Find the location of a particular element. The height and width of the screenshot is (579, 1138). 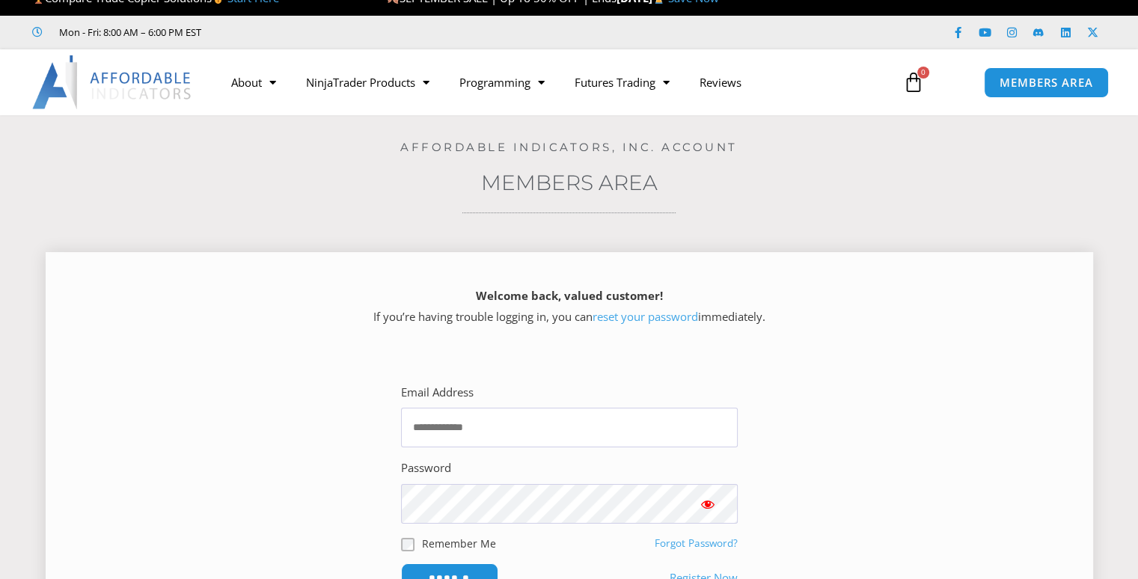

a: Reviews is located at coordinates (721, 82).